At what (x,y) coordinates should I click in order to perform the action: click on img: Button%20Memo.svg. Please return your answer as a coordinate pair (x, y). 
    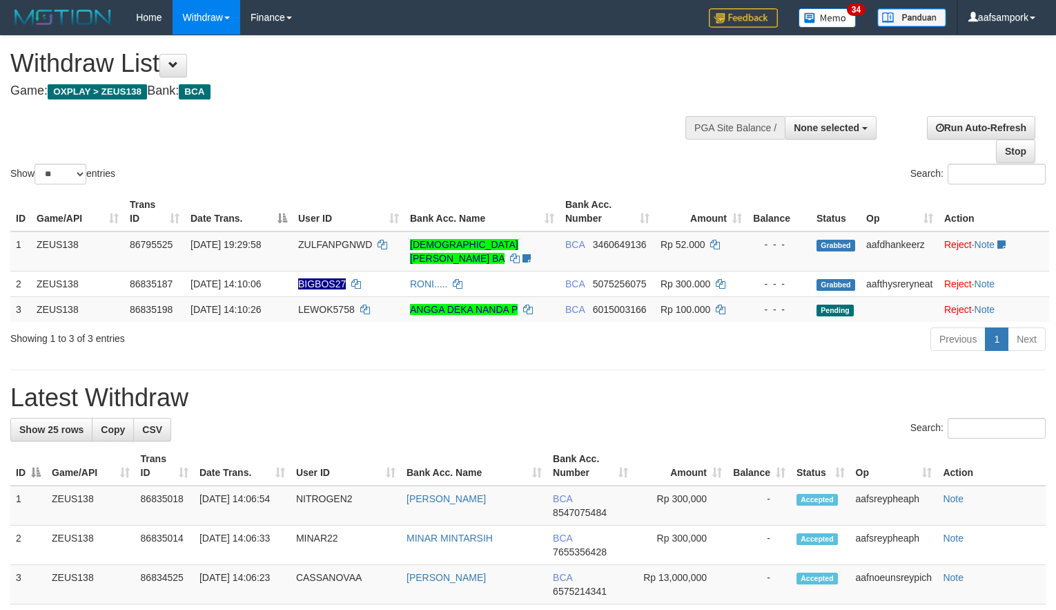
    Looking at the image, I should click on (828, 18).